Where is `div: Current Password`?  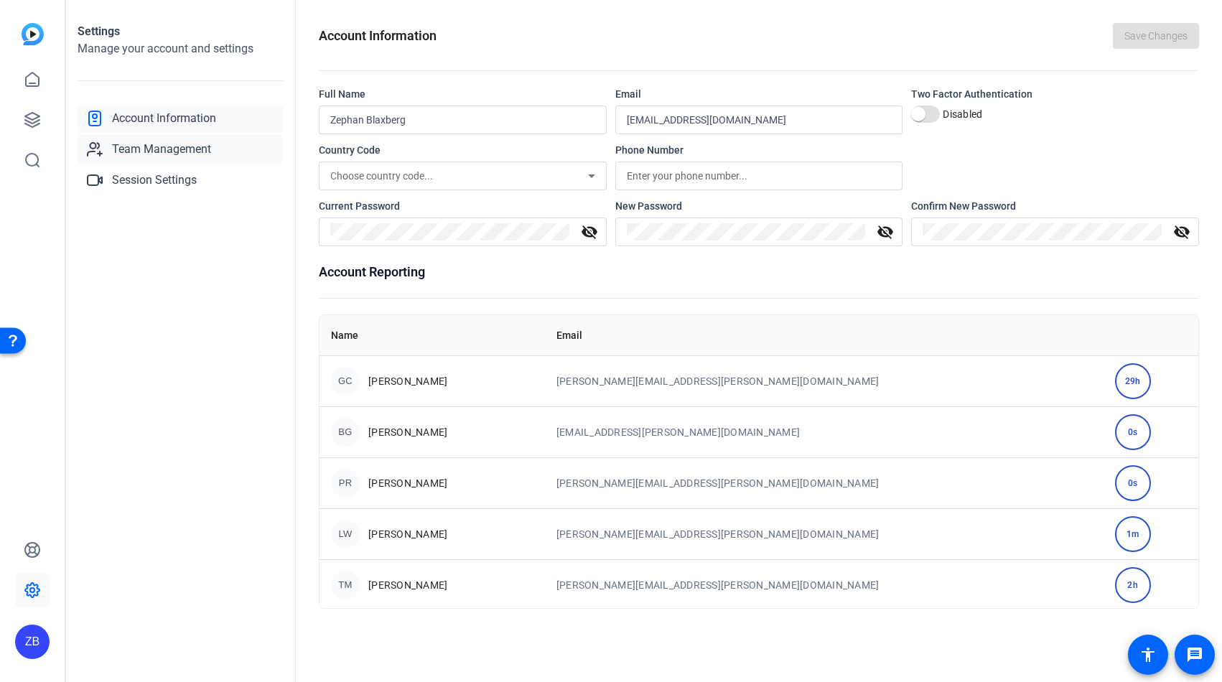
div: Current Password is located at coordinates (462, 206).